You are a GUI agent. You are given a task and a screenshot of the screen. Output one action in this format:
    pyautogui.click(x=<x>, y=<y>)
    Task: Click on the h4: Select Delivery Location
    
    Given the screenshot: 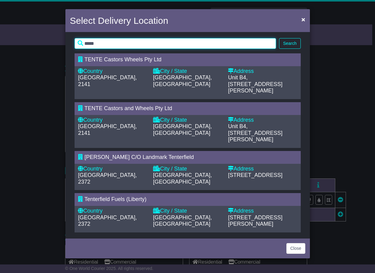 What is the action you would take?
    pyautogui.click(x=119, y=20)
    